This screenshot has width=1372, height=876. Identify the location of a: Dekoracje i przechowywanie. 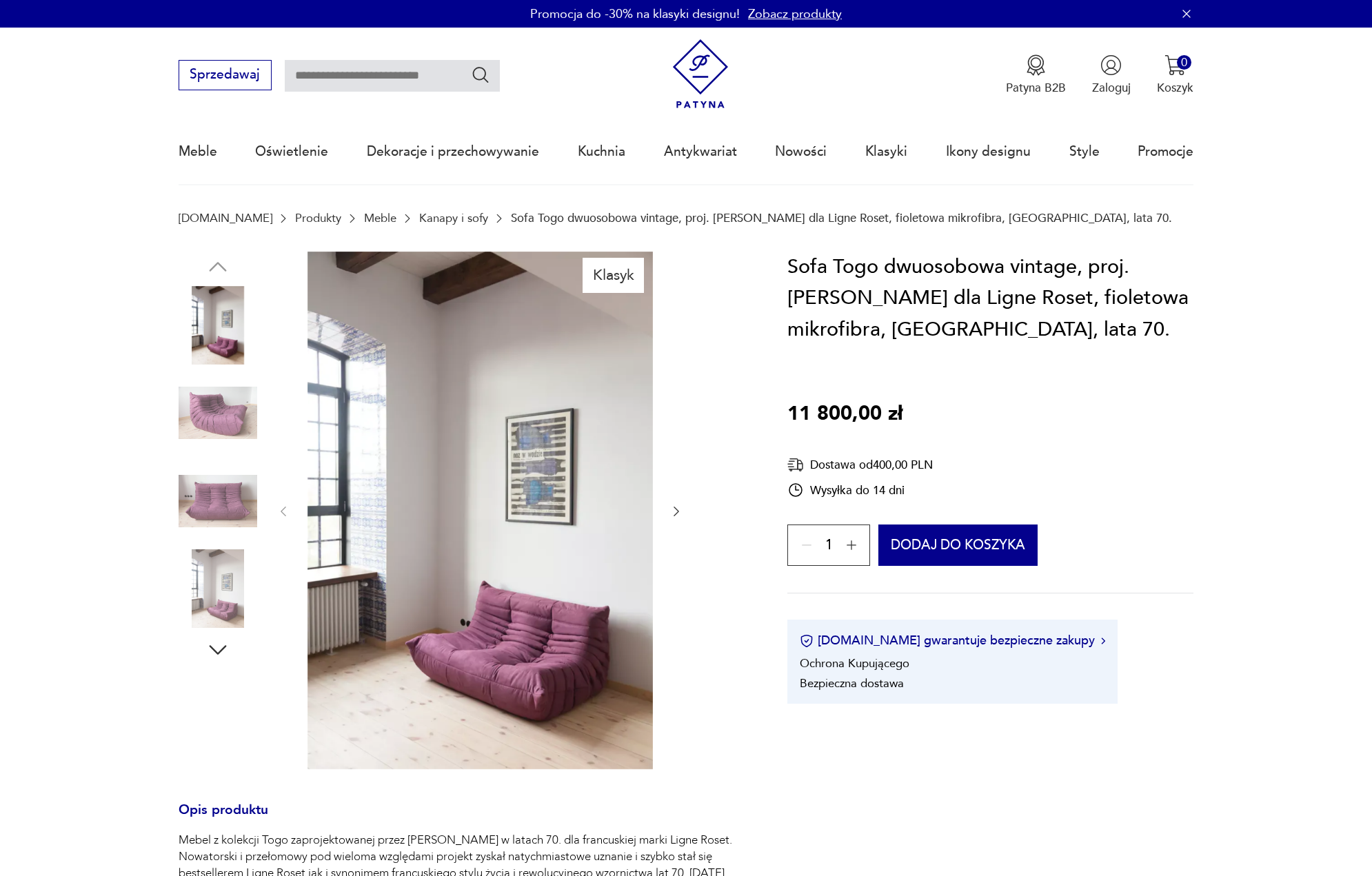
(453, 152).